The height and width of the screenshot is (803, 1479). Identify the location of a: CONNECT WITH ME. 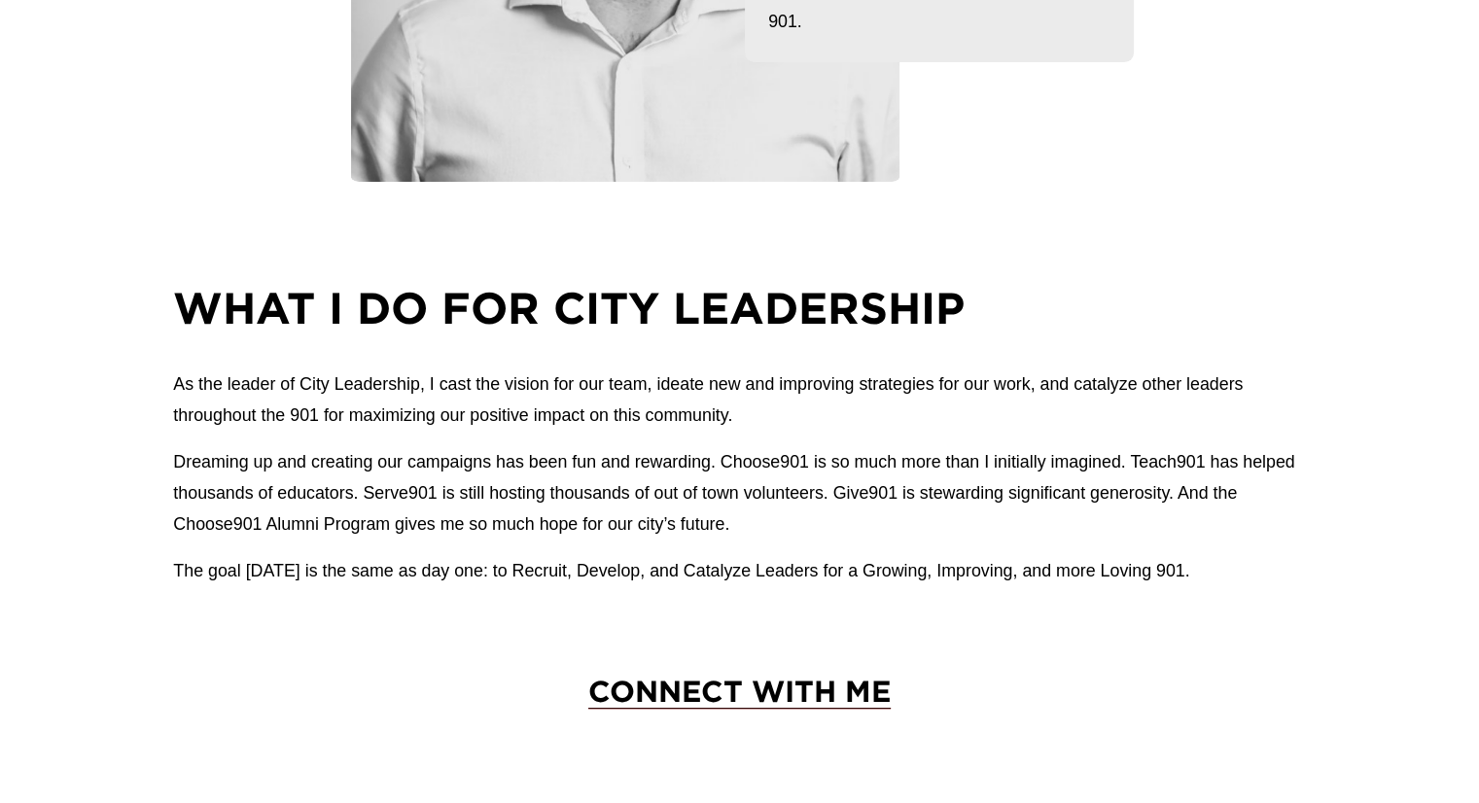
(739, 691).